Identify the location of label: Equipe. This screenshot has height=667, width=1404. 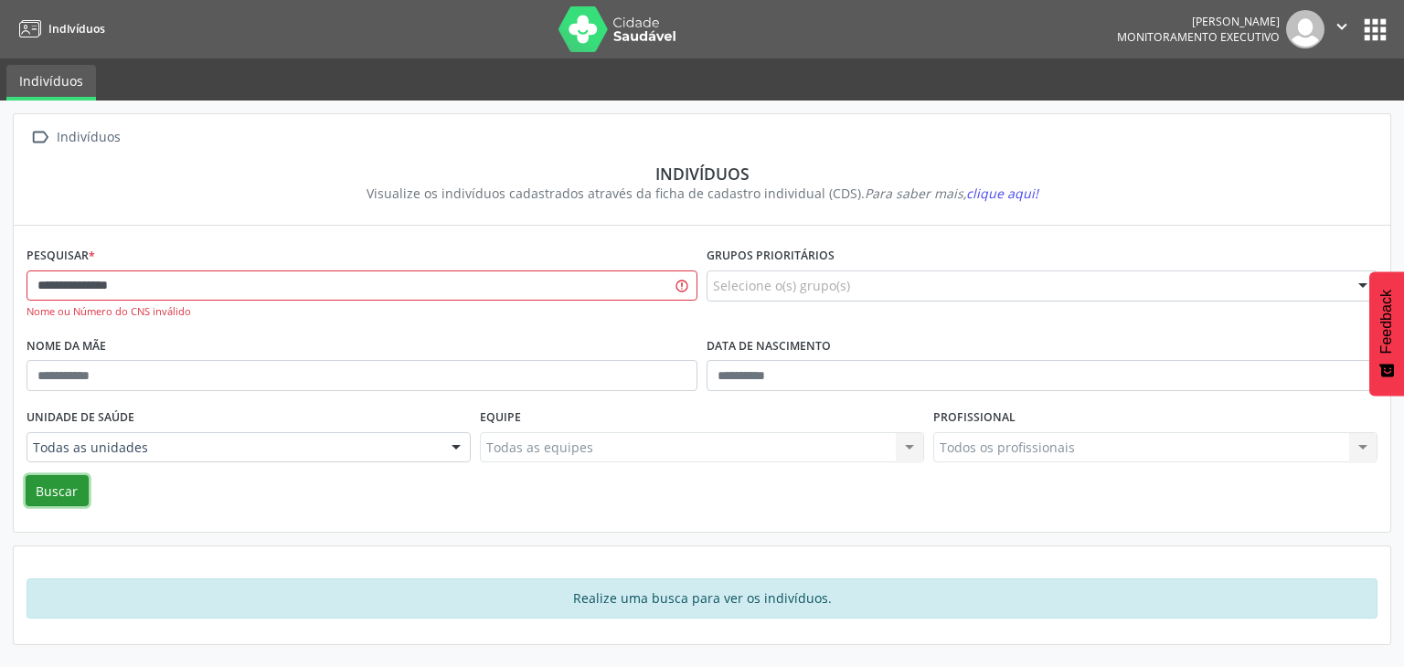
(500, 418).